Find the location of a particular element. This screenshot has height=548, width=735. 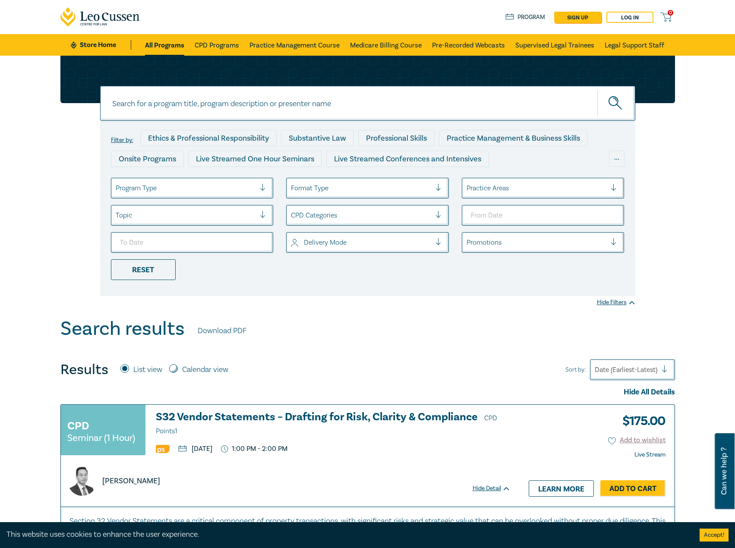

div: Live Streamed One Hour Seminars is located at coordinates (255, 159).